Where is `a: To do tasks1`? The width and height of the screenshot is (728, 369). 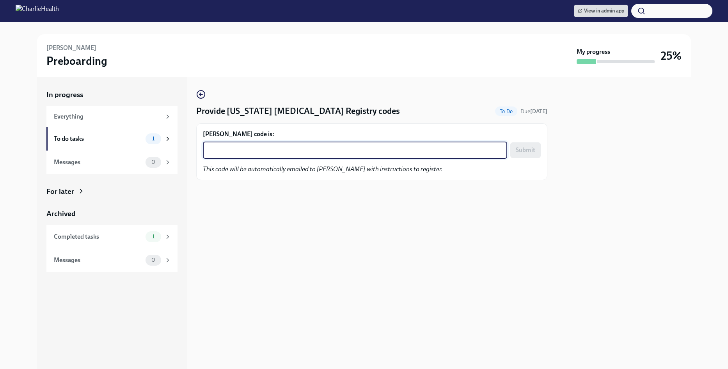 a: To do tasks1 is located at coordinates (112, 139).